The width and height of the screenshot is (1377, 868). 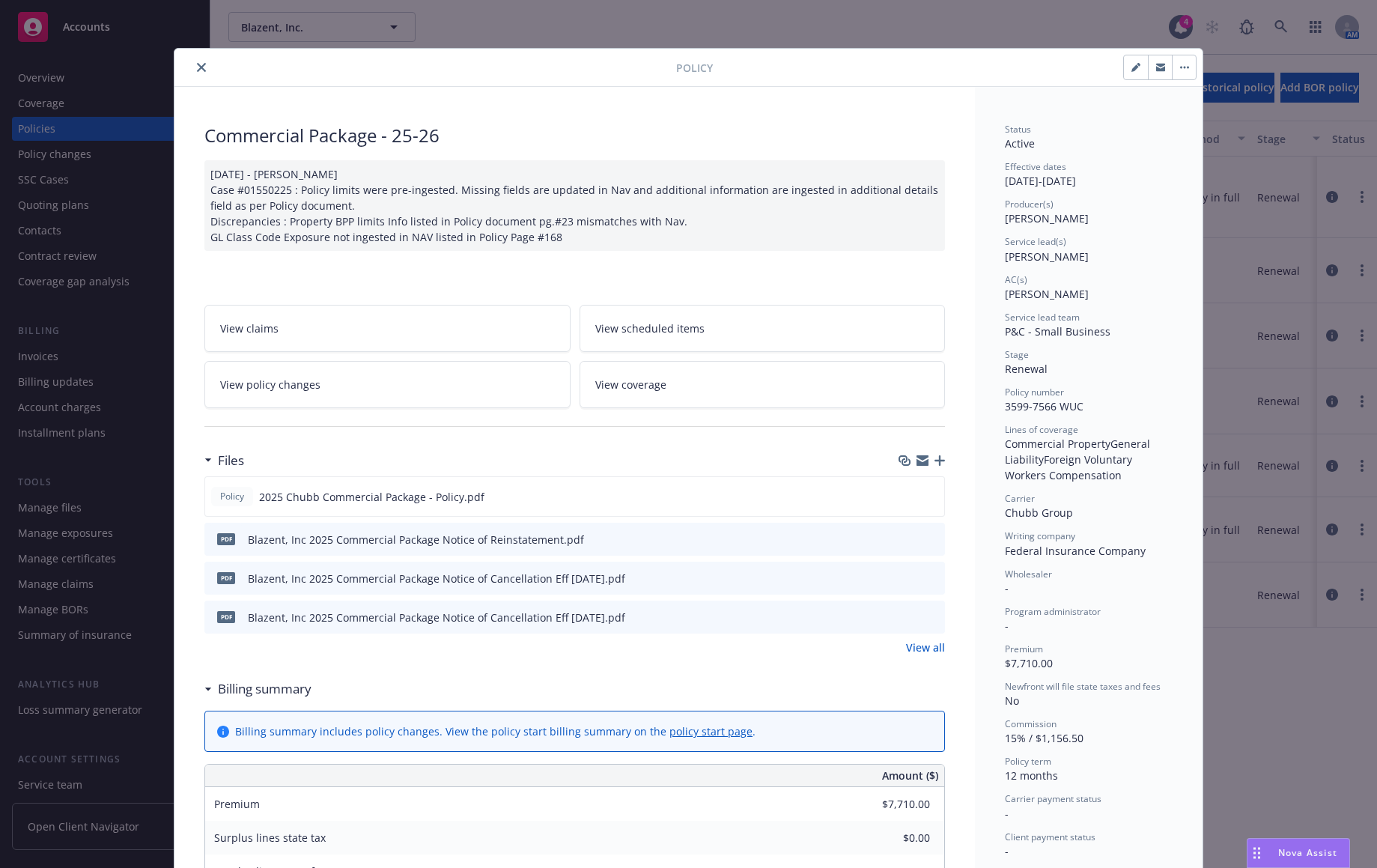 What do you see at coordinates (1044, 406) in the screenshot?
I see `span: 3599-7566 WUC` at bounding box center [1044, 406].